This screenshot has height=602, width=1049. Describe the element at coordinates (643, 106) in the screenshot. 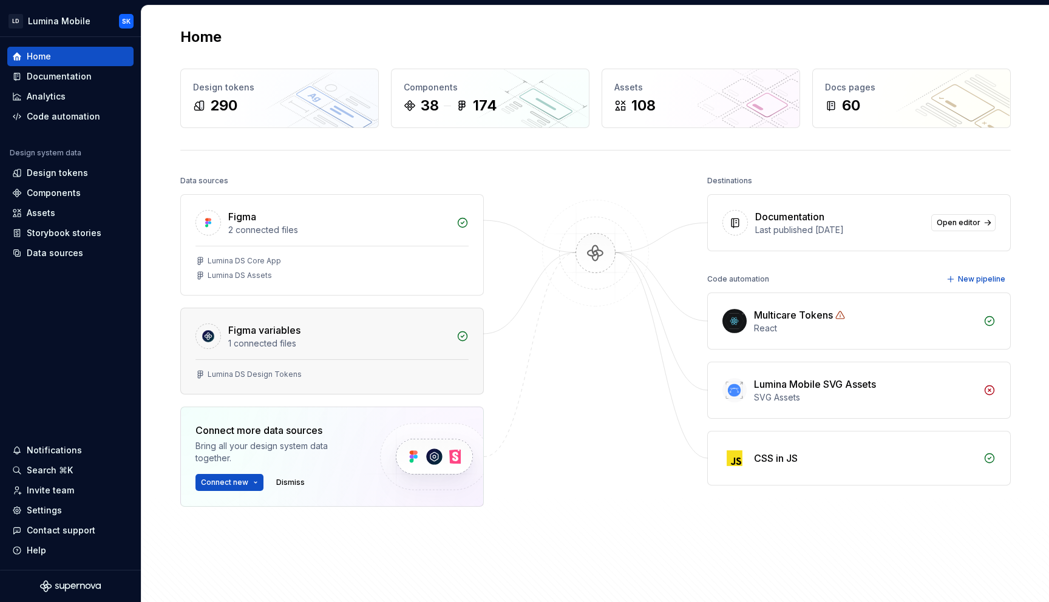

I see `div: 108` at that location.